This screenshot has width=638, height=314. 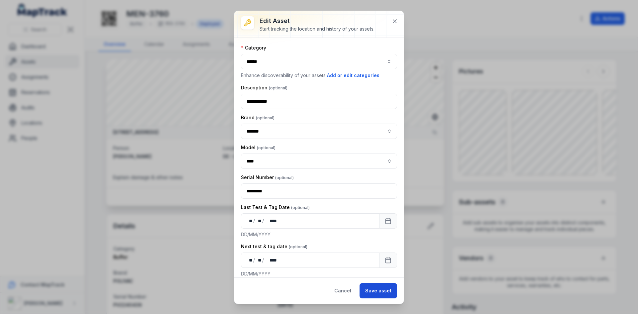 What do you see at coordinates (317, 21) in the screenshot?
I see `h3: Edit asset` at bounding box center [317, 21].